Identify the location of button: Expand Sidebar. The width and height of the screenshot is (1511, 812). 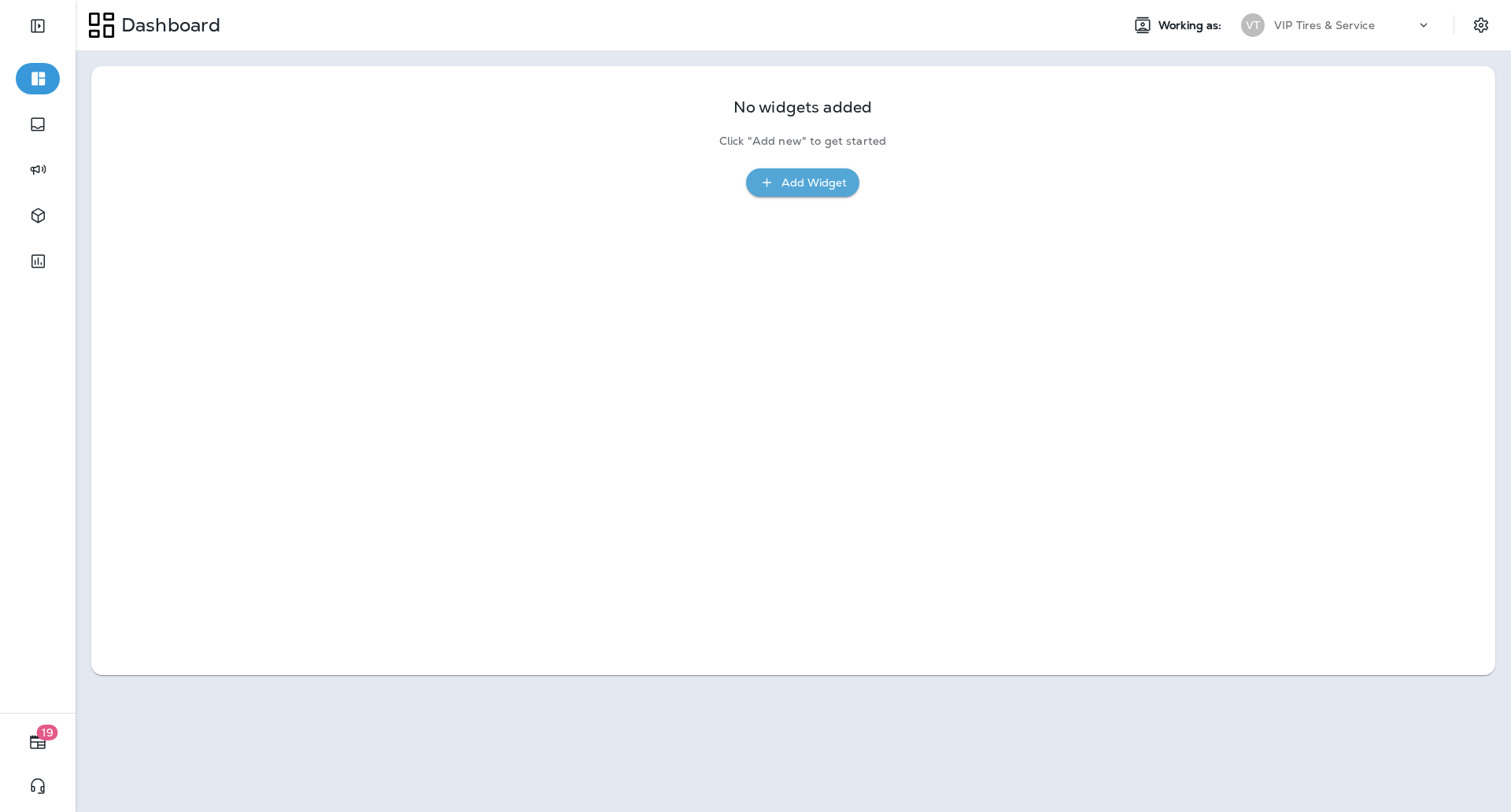
(38, 26).